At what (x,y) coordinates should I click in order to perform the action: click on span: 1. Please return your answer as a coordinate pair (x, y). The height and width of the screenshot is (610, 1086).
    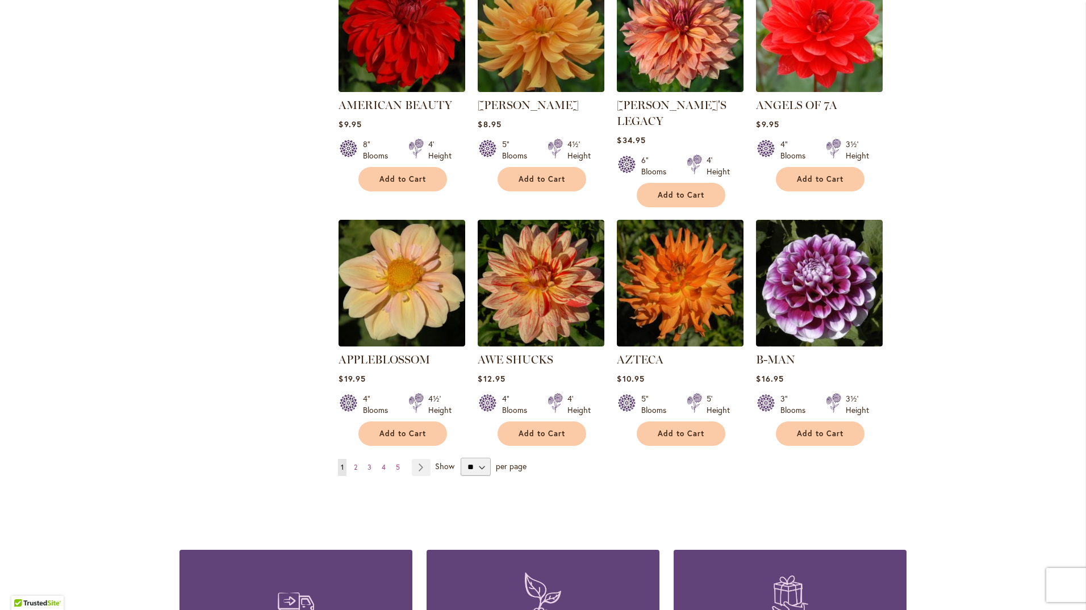
    Looking at the image, I should click on (342, 467).